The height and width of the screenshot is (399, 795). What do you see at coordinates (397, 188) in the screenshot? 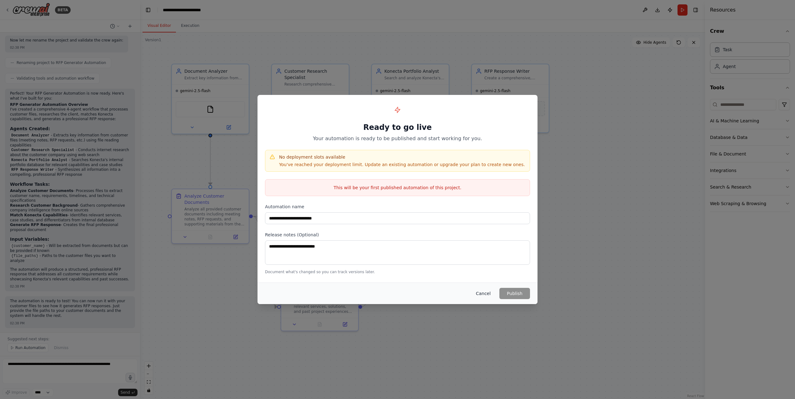
I see `p: This will be your first published automation of this project.` at bounding box center [397, 188].